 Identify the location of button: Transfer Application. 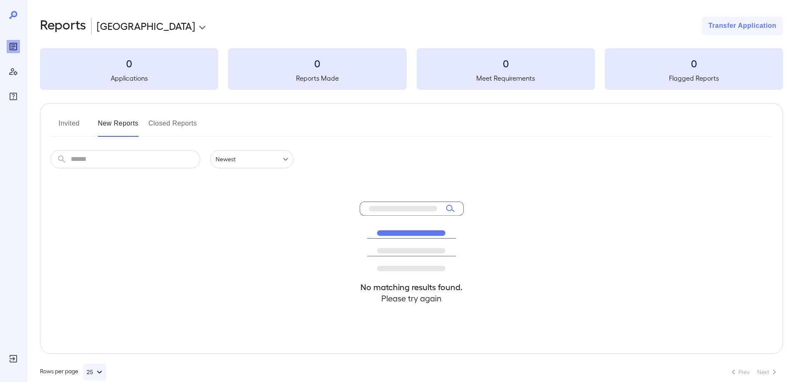
(742, 26).